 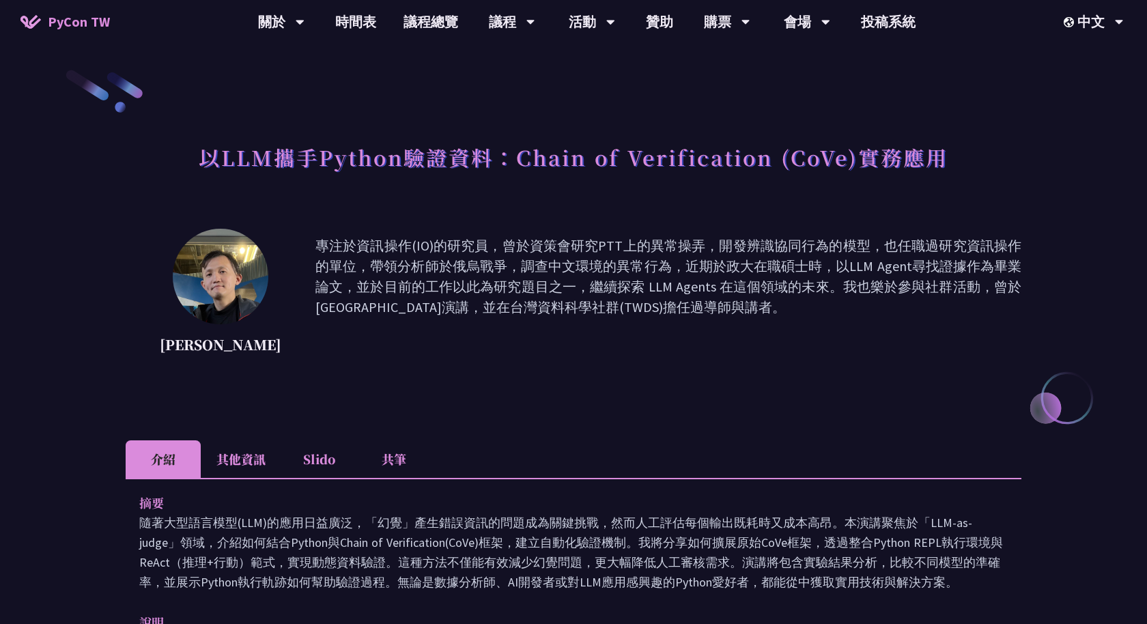 What do you see at coordinates (221, 277) in the screenshot?
I see `img: Kevin Tseng` at bounding box center [221, 277].